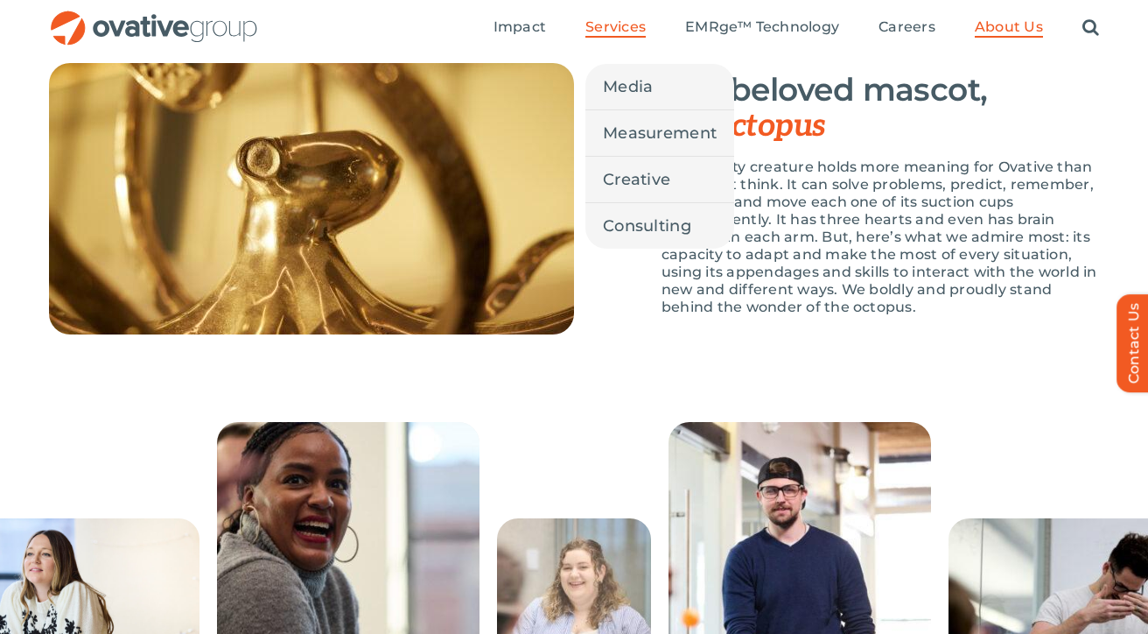 The width and height of the screenshot is (1148, 634). What do you see at coordinates (520, 28) in the screenshot?
I see `a: Impact` at bounding box center [520, 28].